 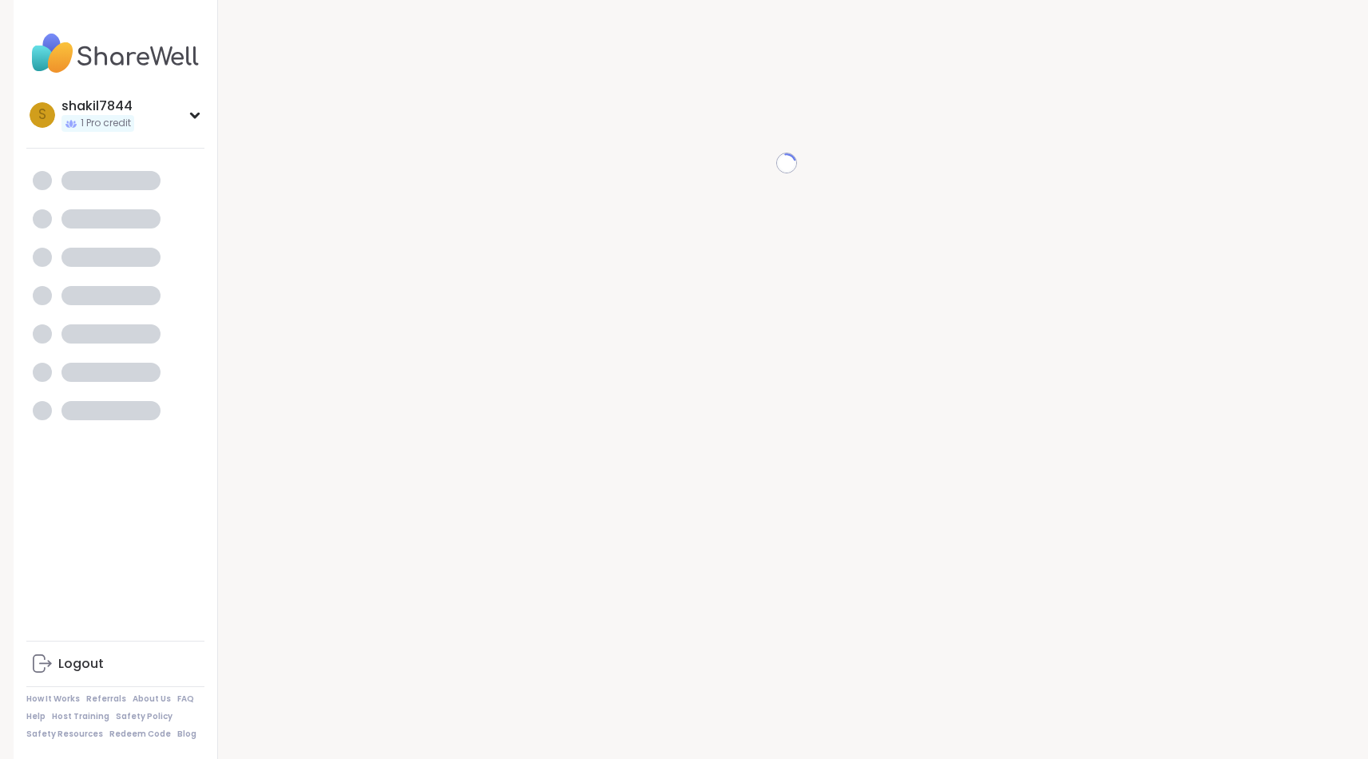 I want to click on a: About Us, so click(x=152, y=699).